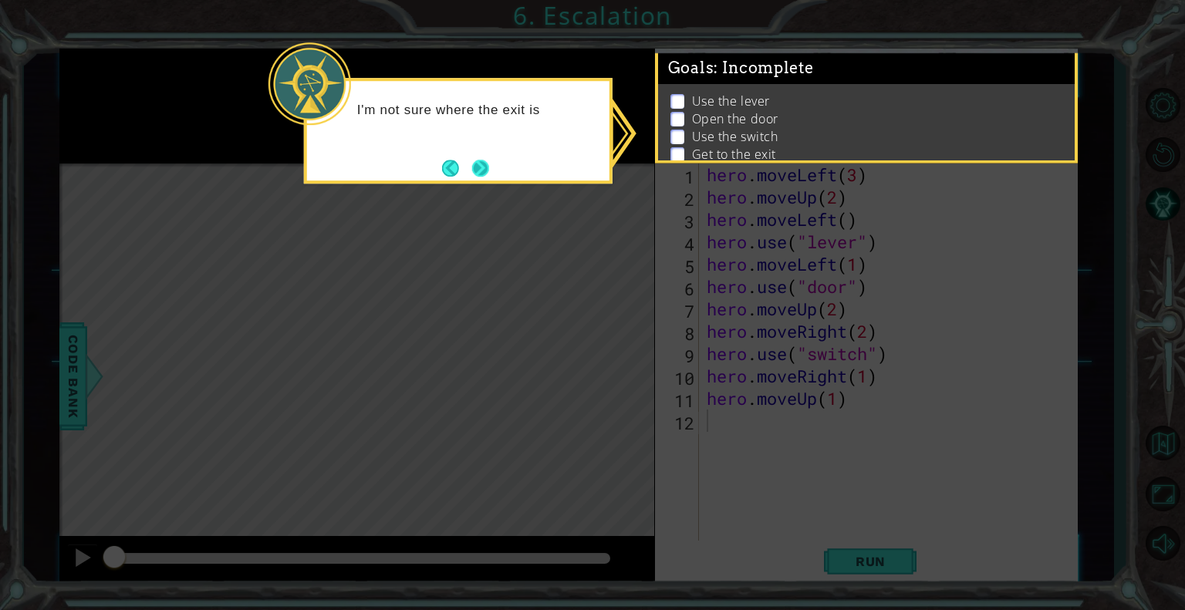 The width and height of the screenshot is (1185, 610). What do you see at coordinates (731, 101) in the screenshot?
I see `p: Use the lever` at bounding box center [731, 101].